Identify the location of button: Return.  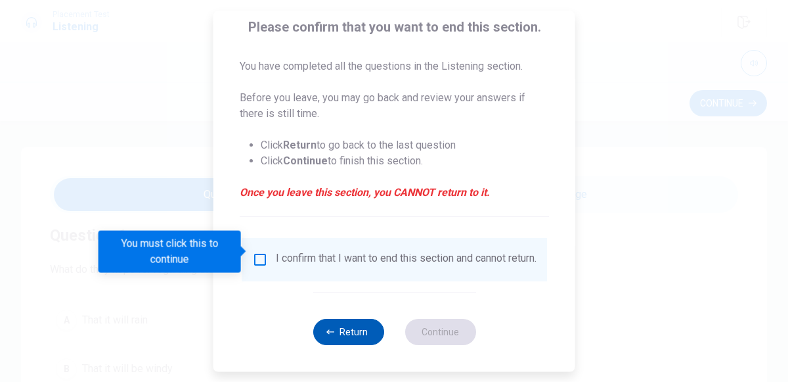
(348, 332).